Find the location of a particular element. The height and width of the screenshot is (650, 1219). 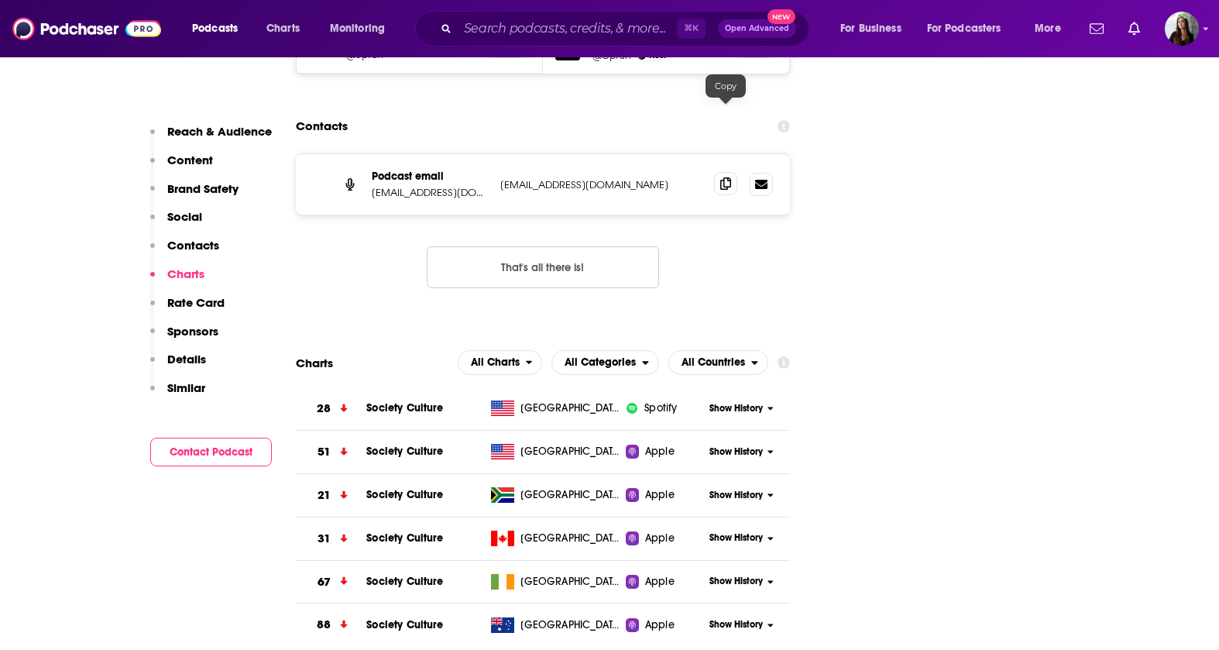

span: Ireland is located at coordinates (571, 582).